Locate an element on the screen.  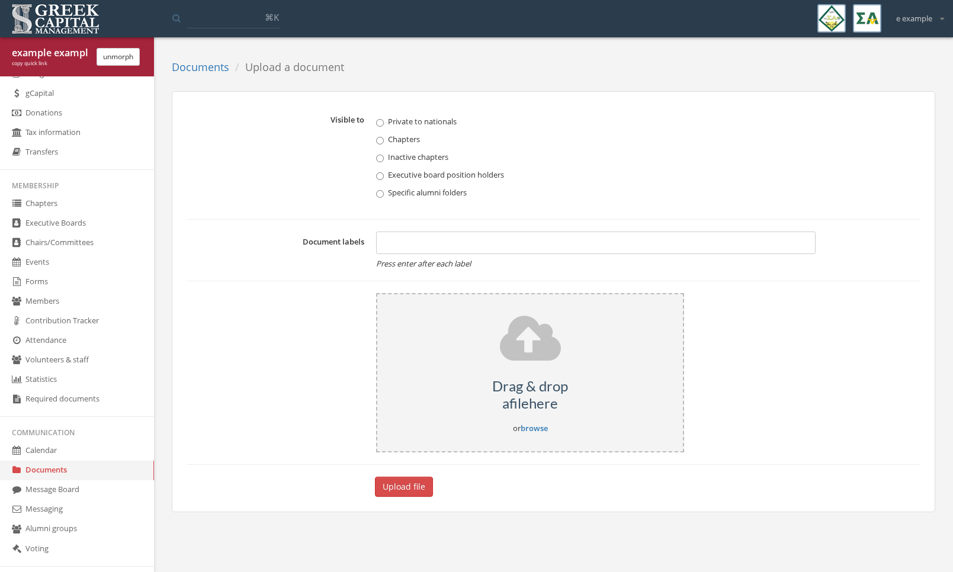
label: Private to nationals is located at coordinates (596, 121).